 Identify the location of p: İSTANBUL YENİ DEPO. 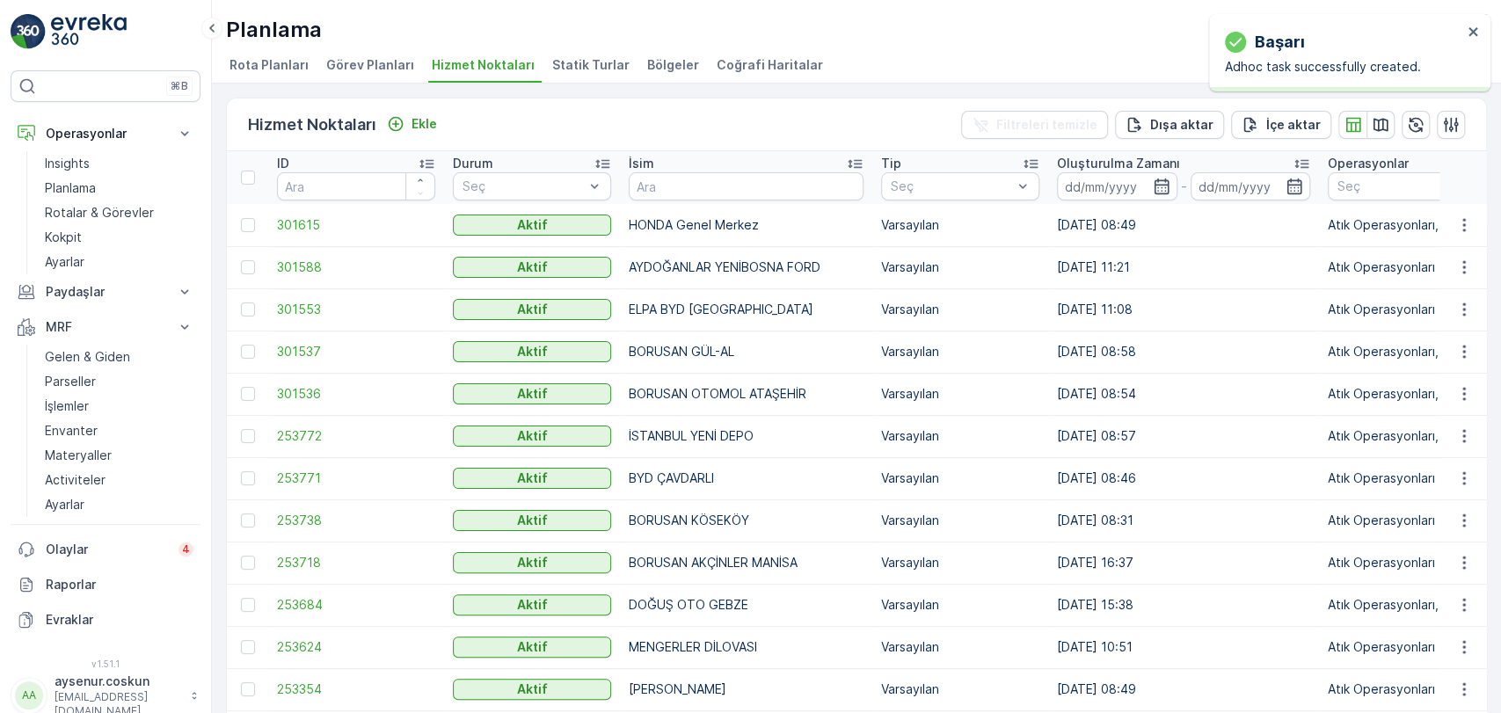
(746, 436).